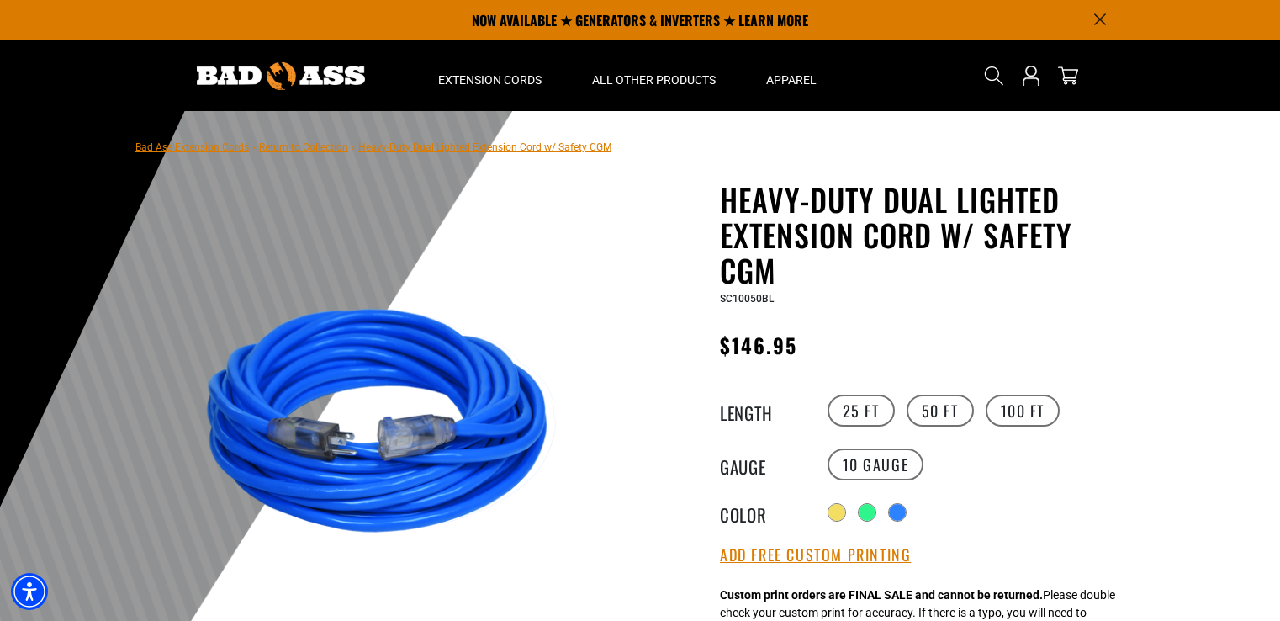 This screenshot has height=621, width=1280. I want to click on label: 100 FT, so click(1023, 410).